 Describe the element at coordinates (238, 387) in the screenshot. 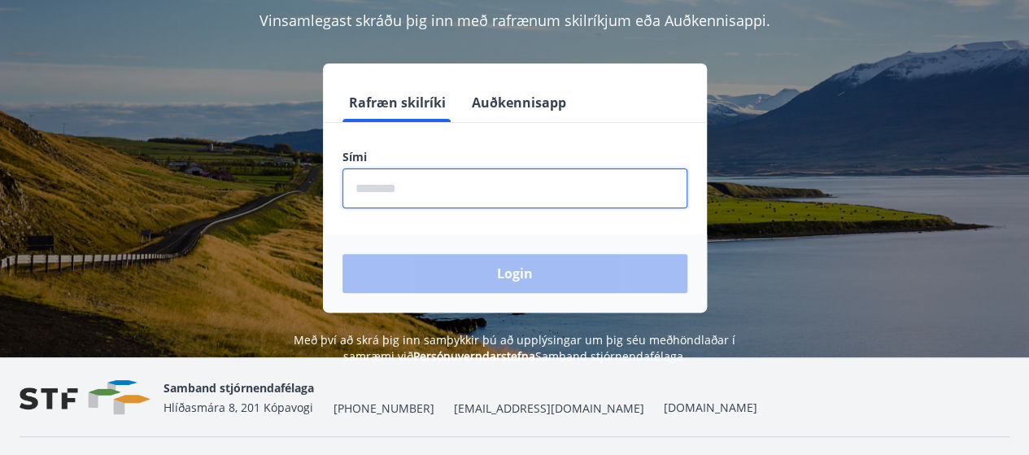

I see `span: Samband stjórnendafélaga` at that location.